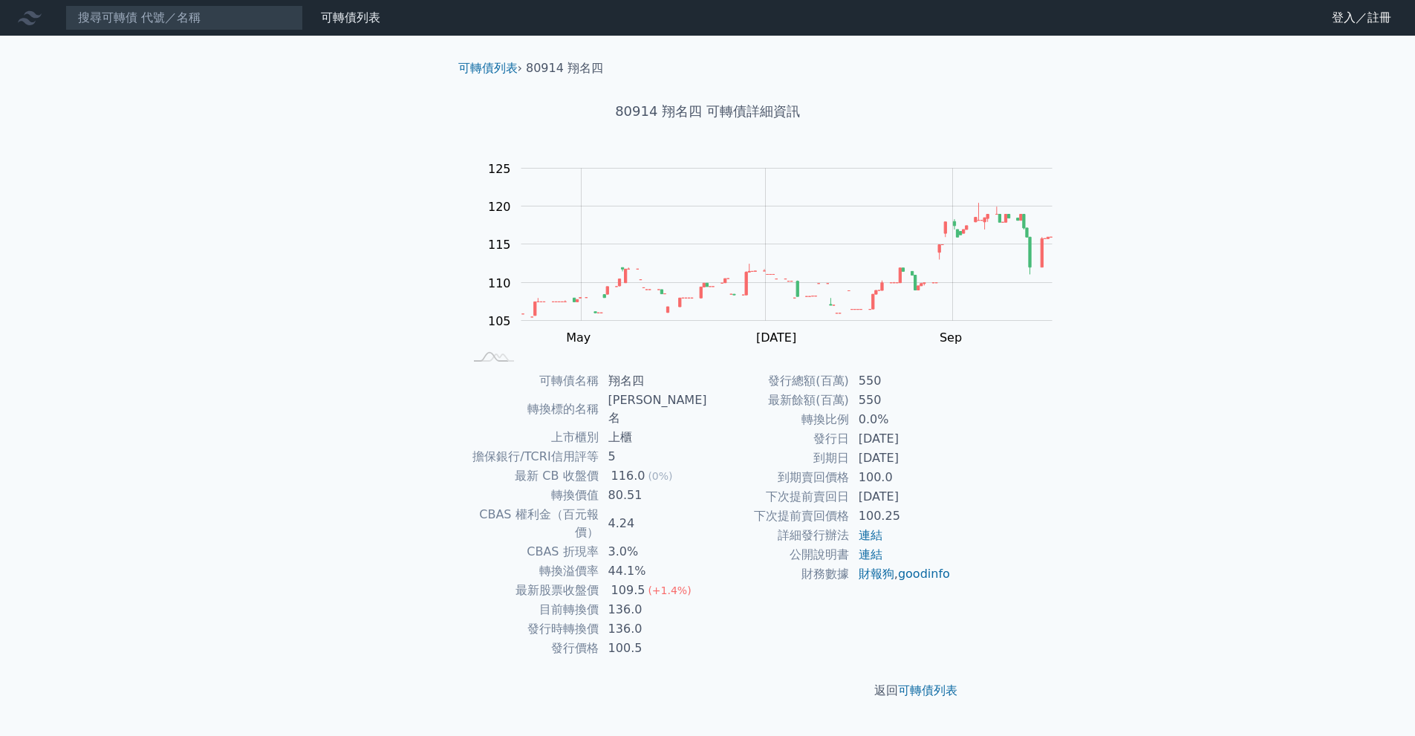 This screenshot has width=1415, height=736. Describe the element at coordinates (654, 457) in the screenshot. I see `td: 5` at that location.